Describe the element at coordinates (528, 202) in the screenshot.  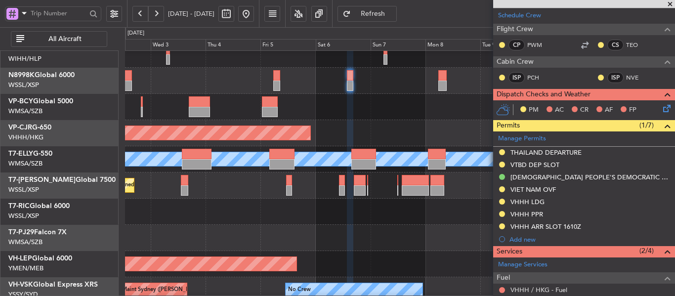
I see `div: VHHH LDG` at that location.